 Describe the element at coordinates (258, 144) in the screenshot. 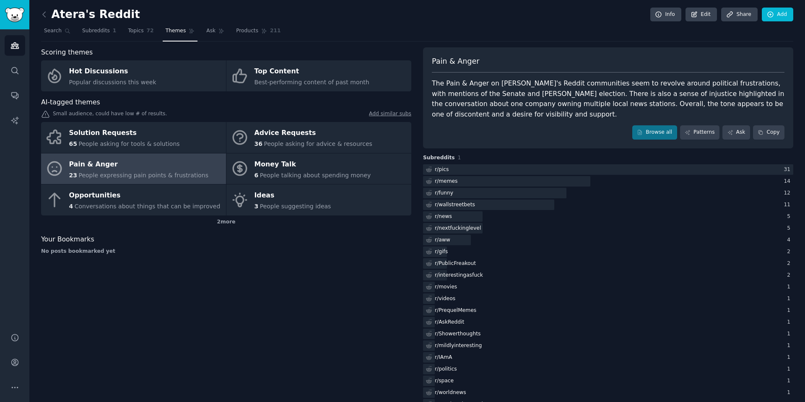

I see `span: 36` at that location.